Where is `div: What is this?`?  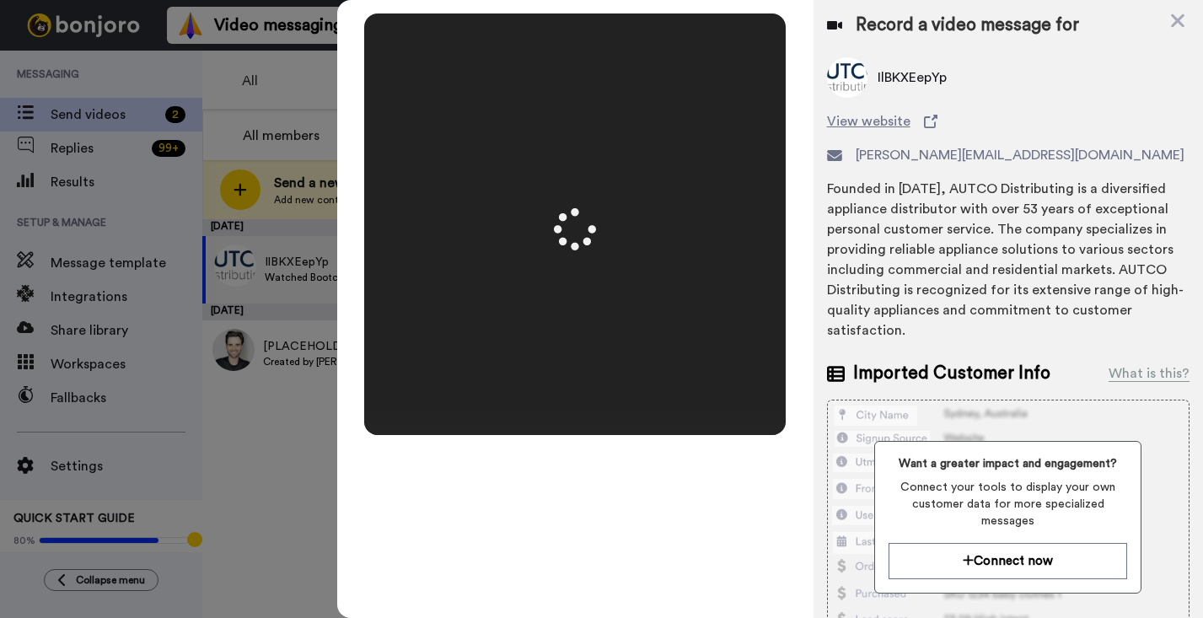
div: What is this? is located at coordinates (1149, 373).